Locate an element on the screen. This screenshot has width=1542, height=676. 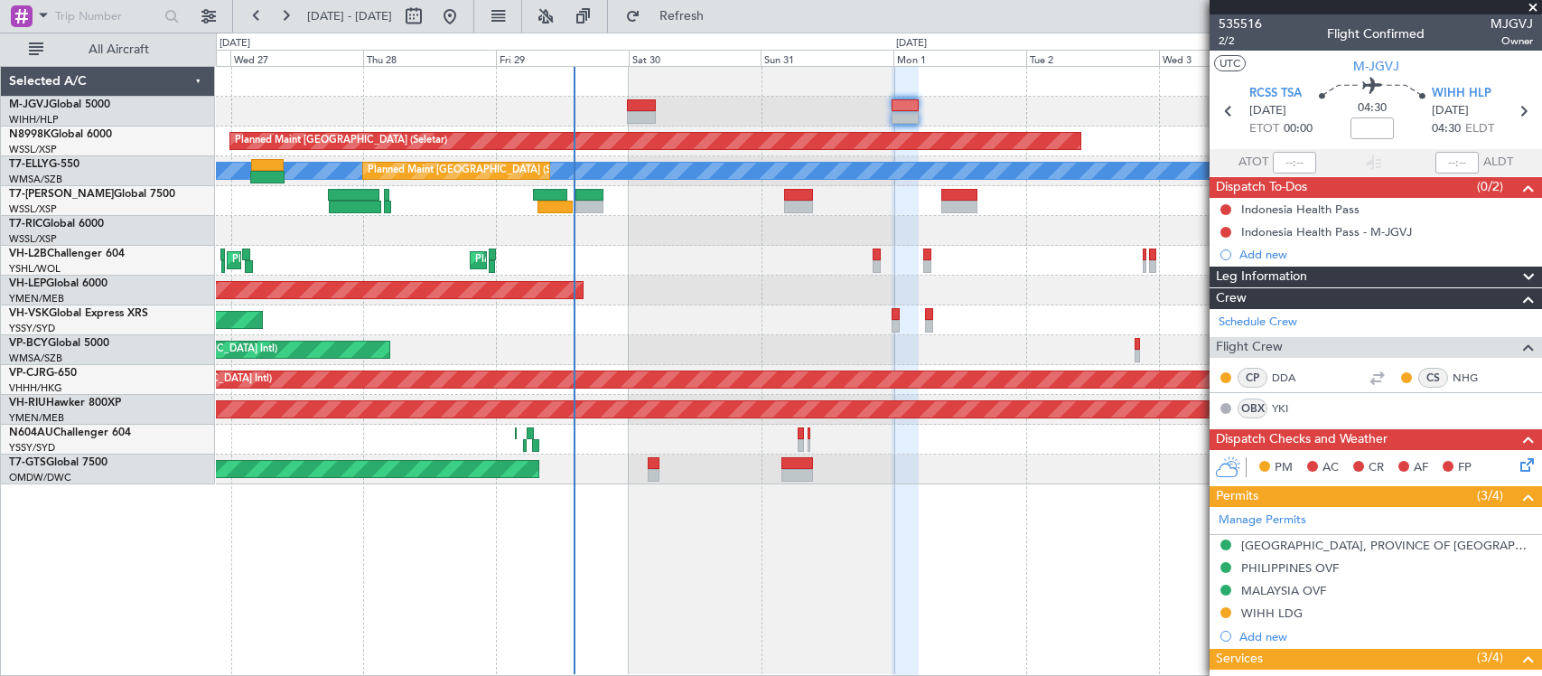
div: Sat 30 is located at coordinates (695, 58).